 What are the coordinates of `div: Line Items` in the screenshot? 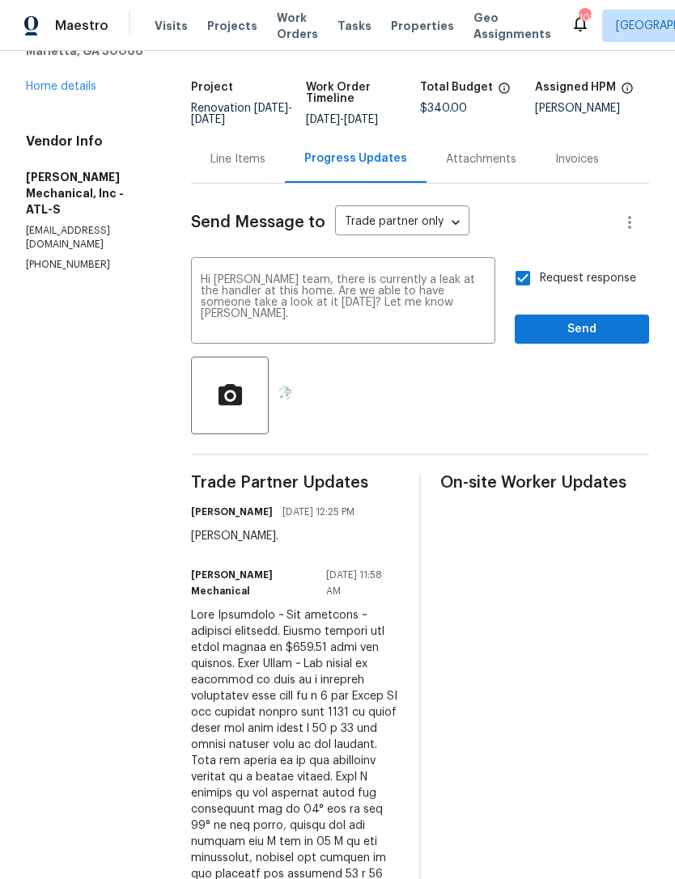 It's located at (238, 159).